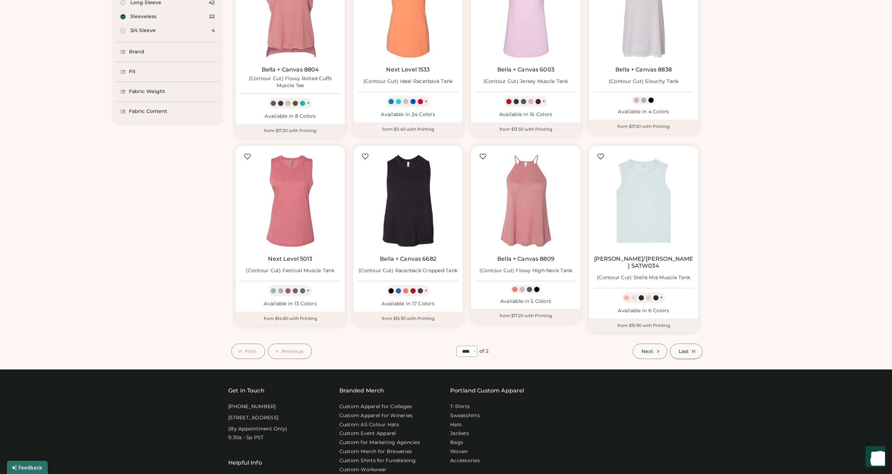 The width and height of the screenshot is (892, 474). Describe the element at coordinates (250, 351) in the screenshot. I see `span: First` at that location.